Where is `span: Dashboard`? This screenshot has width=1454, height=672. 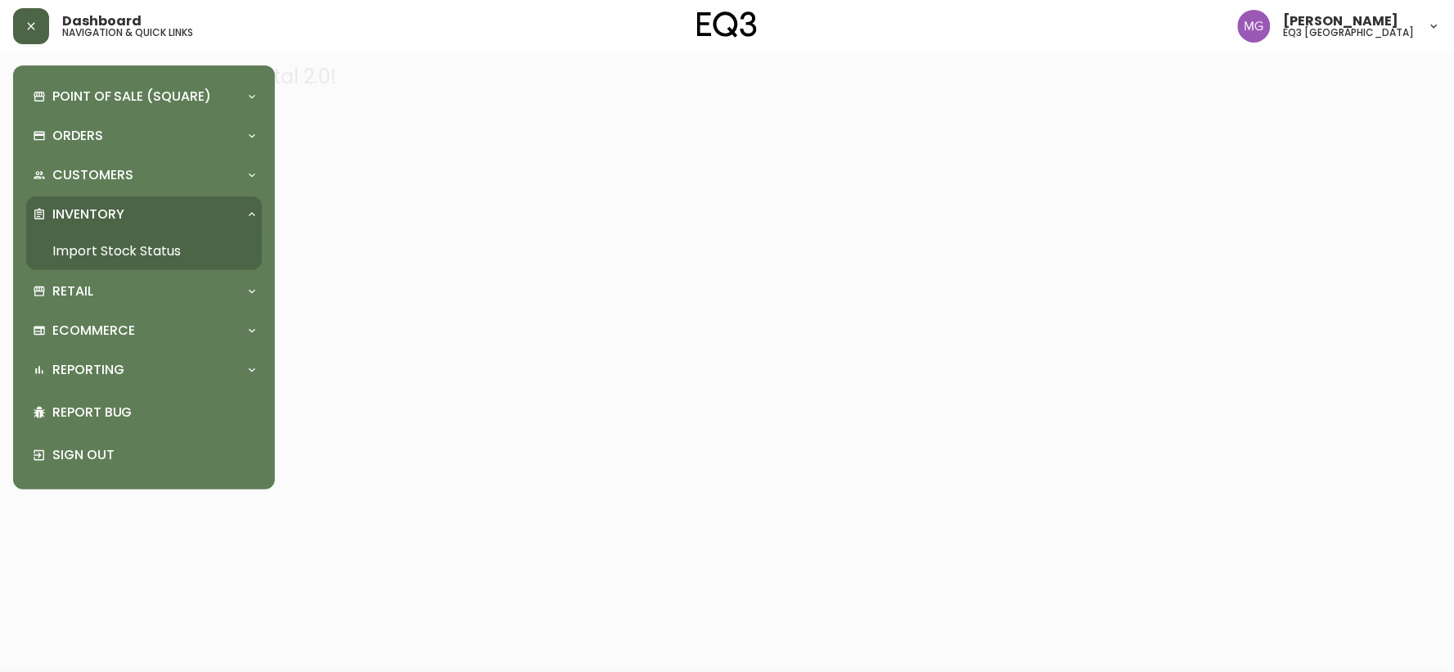
span: Dashboard is located at coordinates (101, 21).